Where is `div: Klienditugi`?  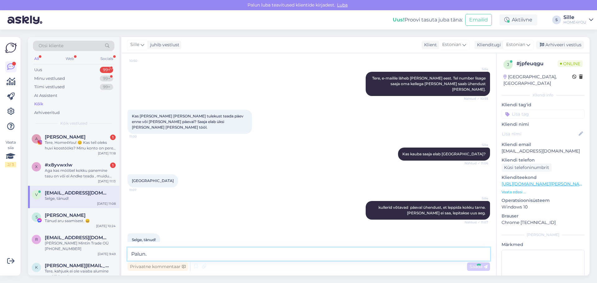
div: Klienditugi is located at coordinates (488, 45).